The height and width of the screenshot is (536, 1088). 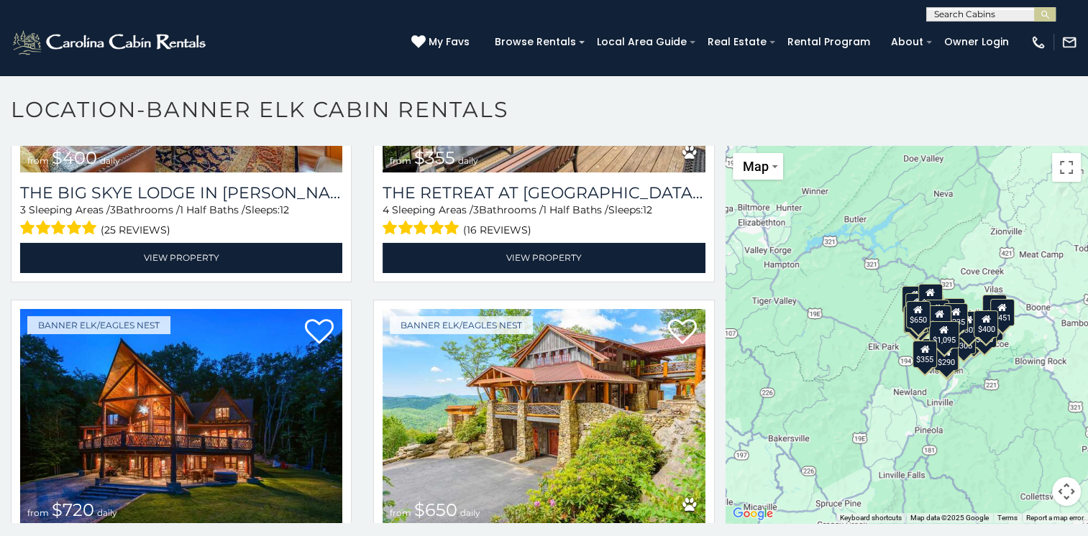 What do you see at coordinates (828, 42) in the screenshot?
I see `a: Rental Program` at bounding box center [828, 42].